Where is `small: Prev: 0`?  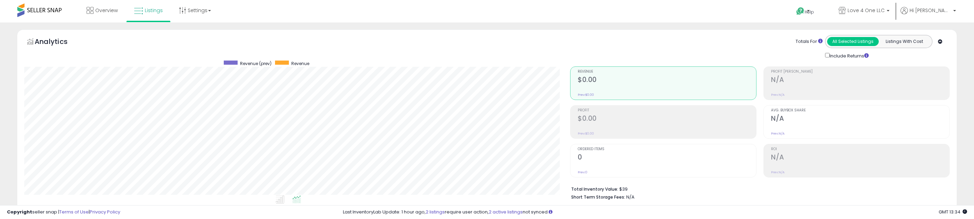
small: Prev: 0 is located at coordinates (582, 172).